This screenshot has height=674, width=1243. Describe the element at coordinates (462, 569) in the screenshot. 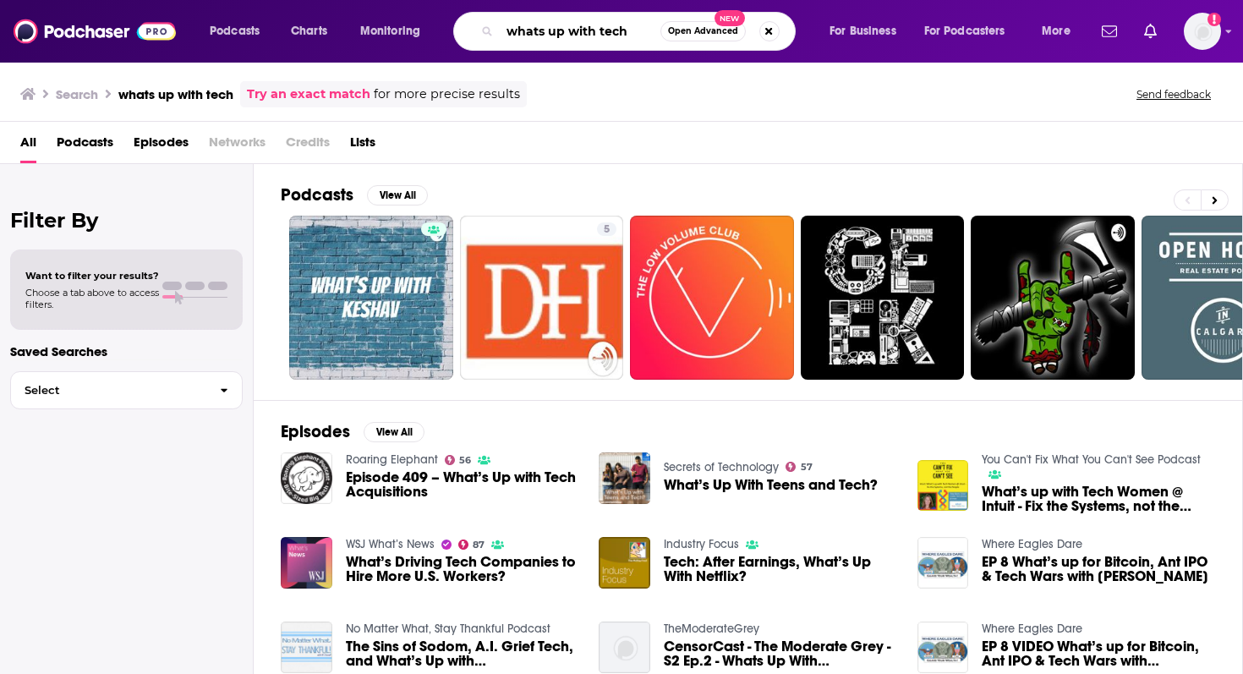

I see `span: What’s Driving Tech Companies to Hire More U.S. Workers?` at that location.